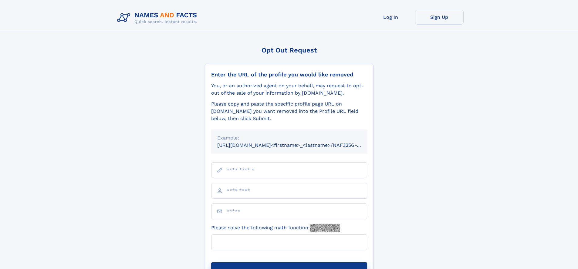  I want to click on div: Enter the URL of the profile you would like removed, so click(289, 75).